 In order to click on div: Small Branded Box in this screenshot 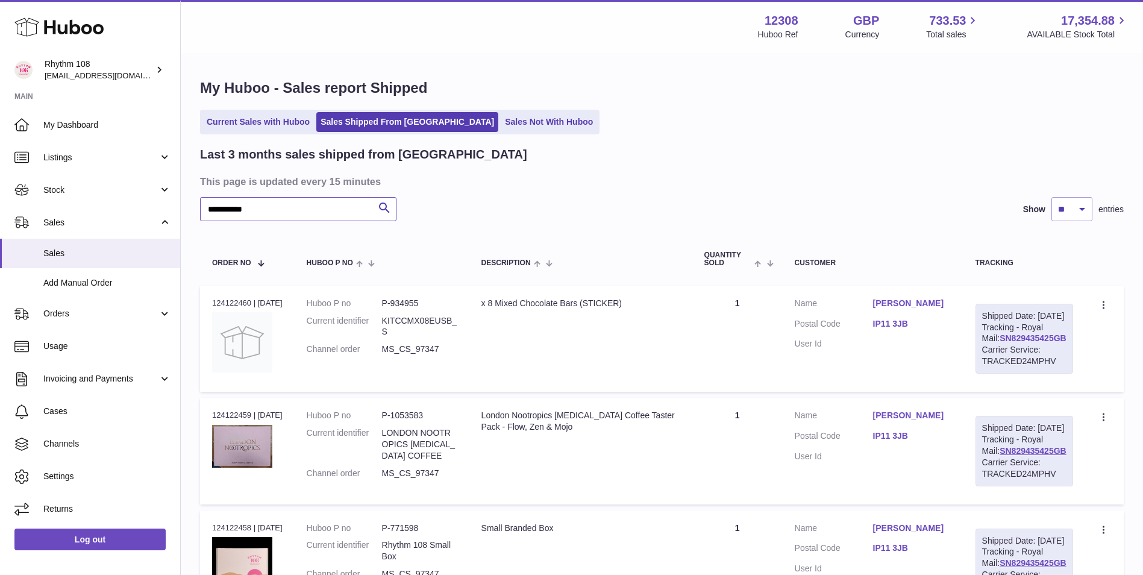, I will do `click(581, 528)`.